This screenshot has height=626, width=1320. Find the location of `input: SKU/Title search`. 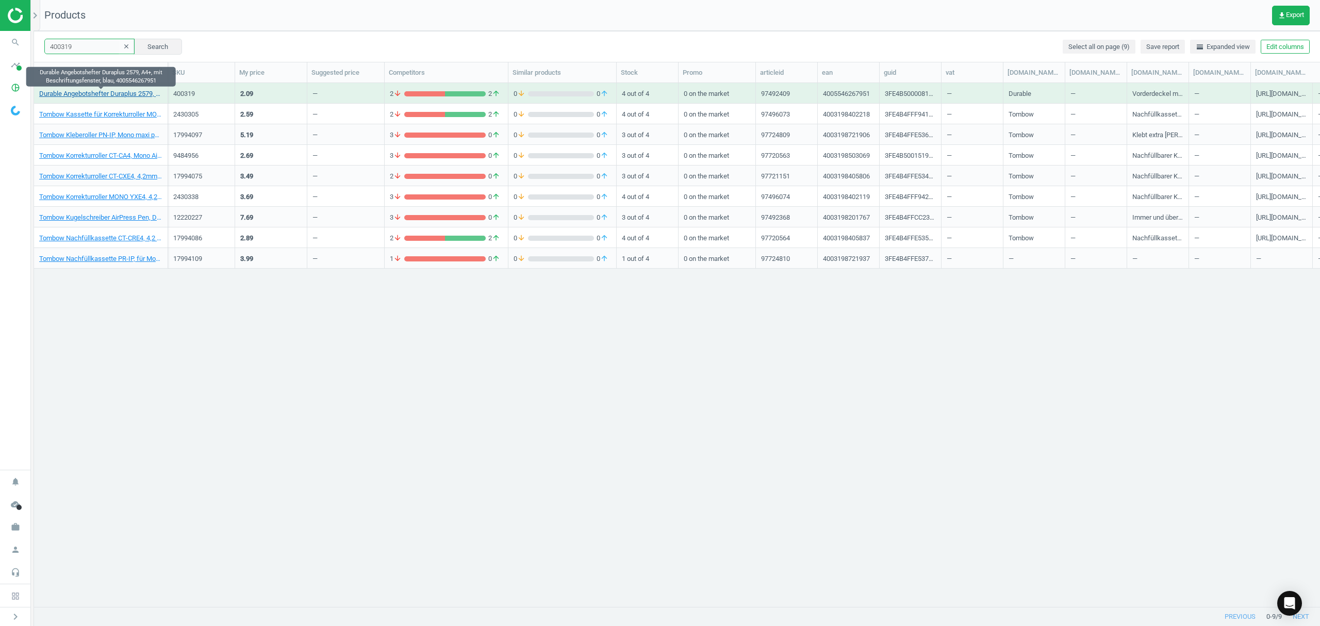

input: SKU/Title search is located at coordinates (89, 46).